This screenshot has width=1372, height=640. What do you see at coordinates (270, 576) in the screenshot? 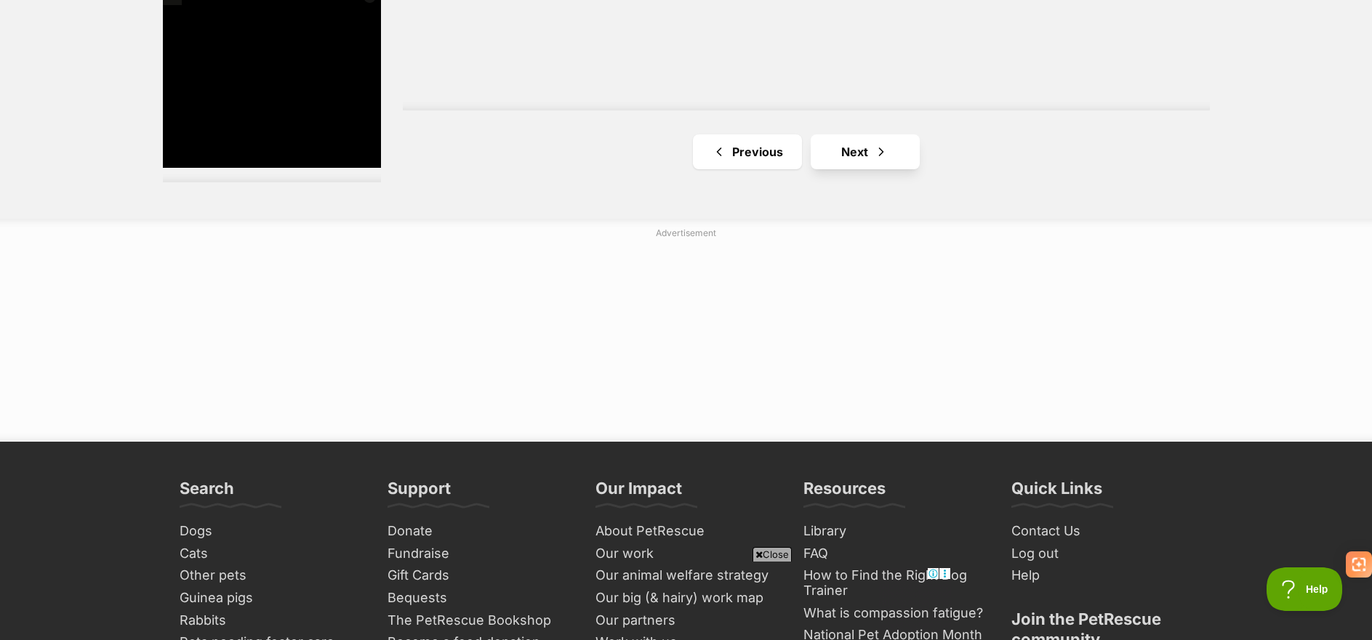
I see `a: Other pets` at bounding box center [270, 576].